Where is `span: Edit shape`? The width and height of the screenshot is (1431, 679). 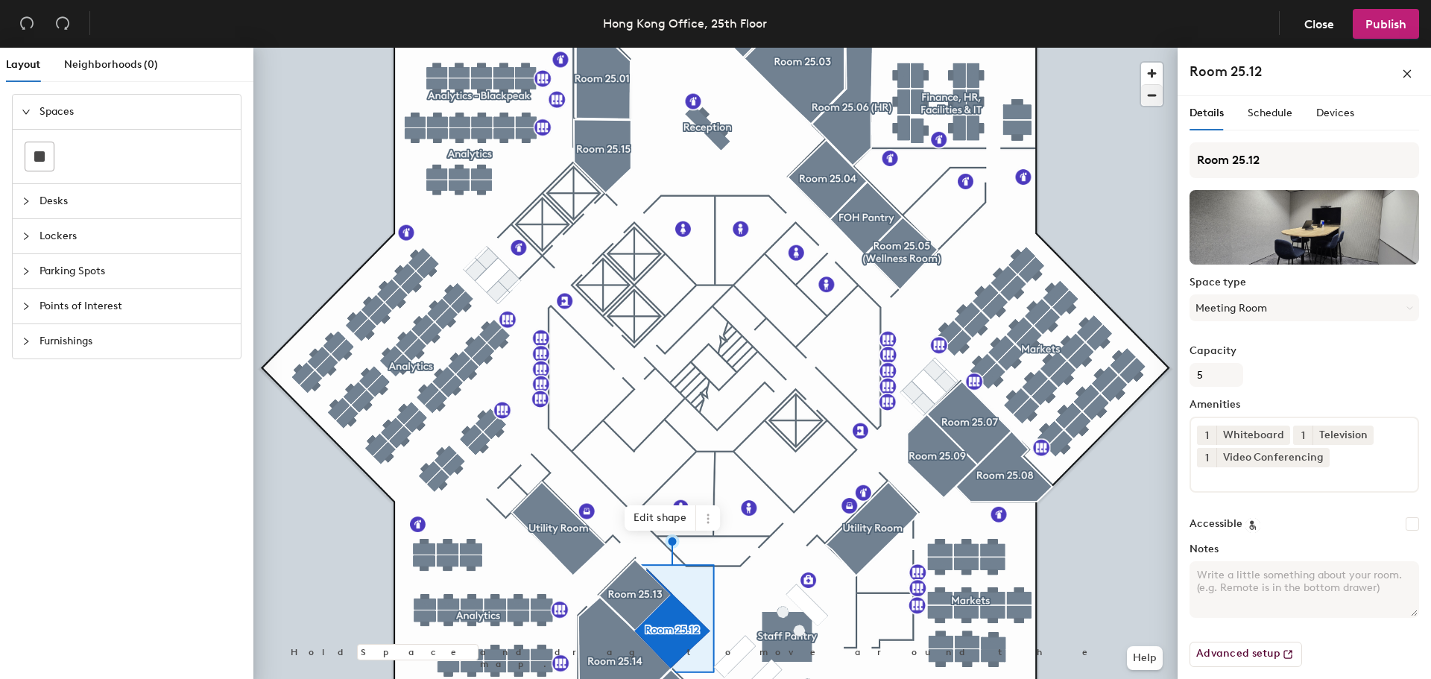
span: Edit shape is located at coordinates (660, 518).